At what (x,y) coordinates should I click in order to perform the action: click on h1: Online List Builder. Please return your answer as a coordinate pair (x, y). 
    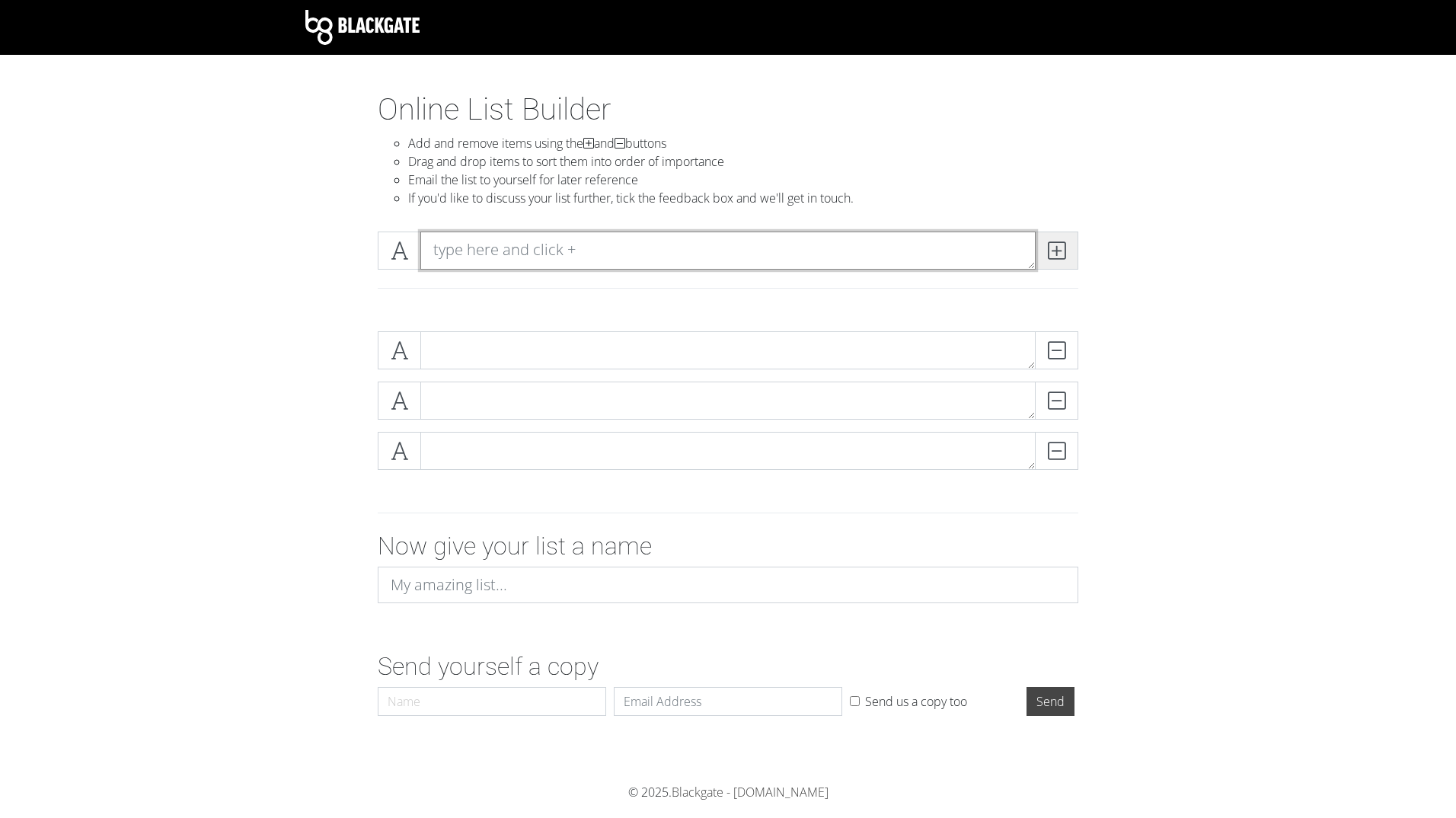
    Looking at the image, I should click on (728, 110).